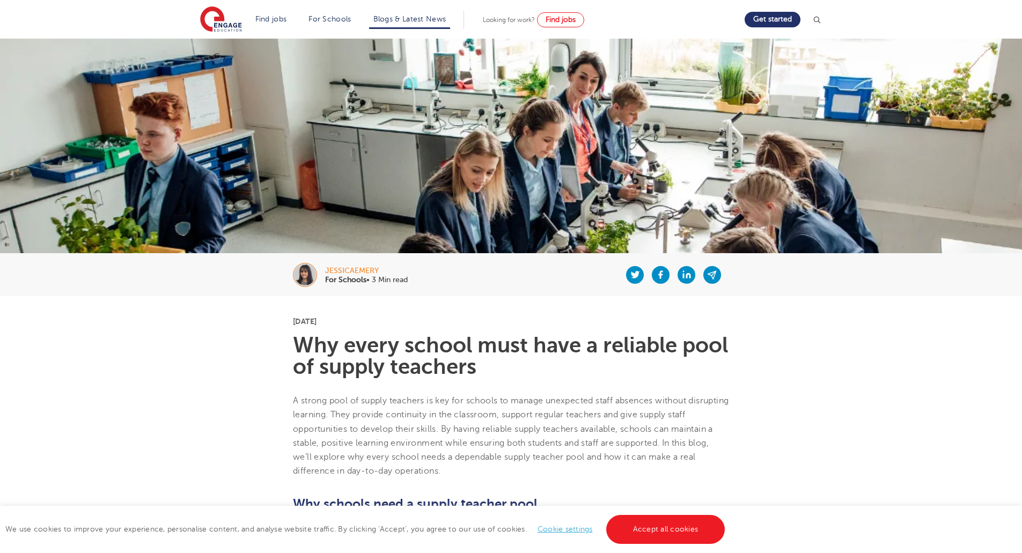 The image size is (1022, 553). I want to click on span: A strong pool of supply teachers is key for schools to manage unexpected staff absences without d..., so click(511, 436).